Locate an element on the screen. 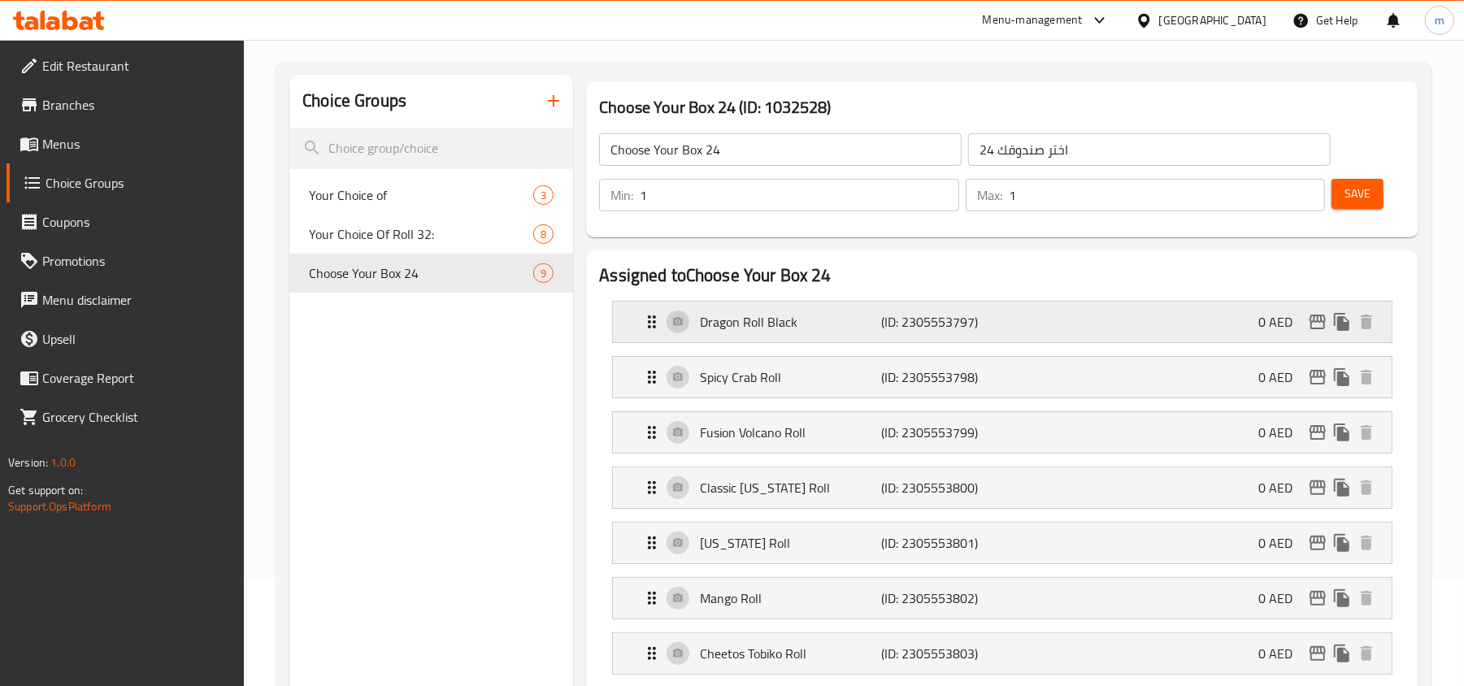 Image resolution: width=1464 pixels, height=686 pixels. a: Menu disclaimer is located at coordinates (125, 300).